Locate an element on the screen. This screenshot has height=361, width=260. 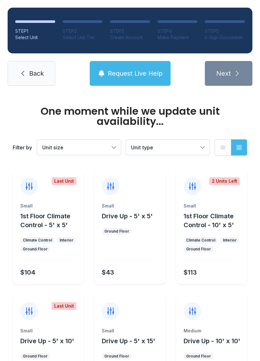
span: 1st Floor Climate Control - 10' x 5' is located at coordinates (209, 220).